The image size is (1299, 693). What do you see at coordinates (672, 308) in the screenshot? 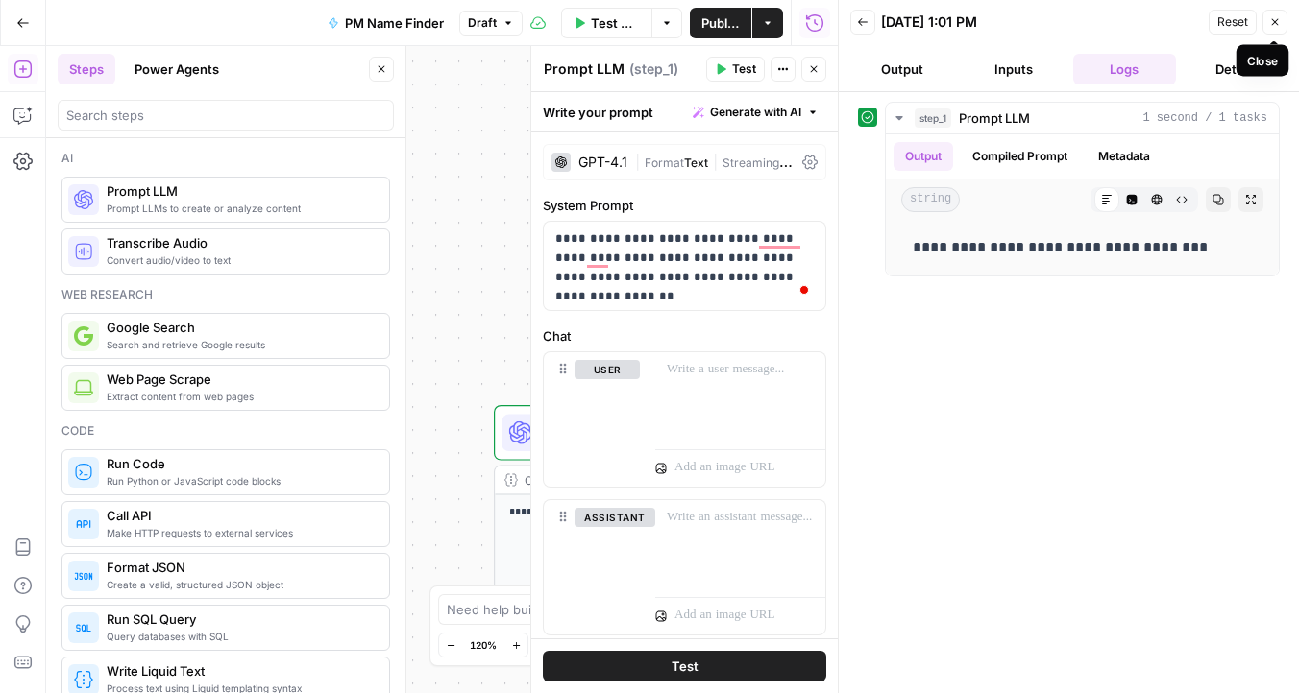
I see `div: WorkflowInput SettingsInputs` at bounding box center [672, 308].